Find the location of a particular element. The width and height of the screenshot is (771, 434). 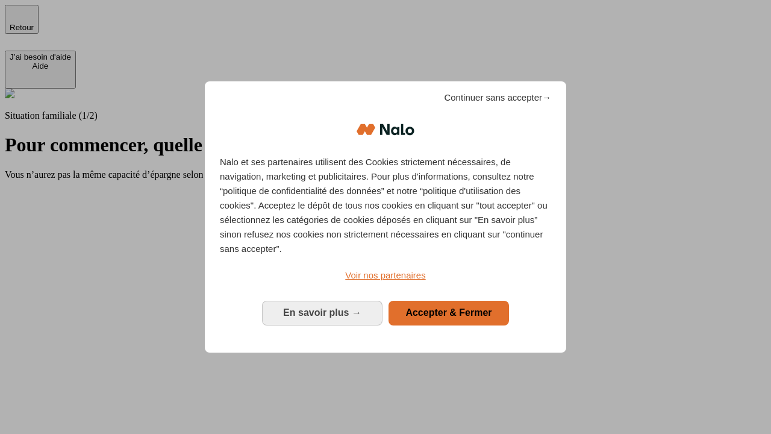

span: Accepter & Fermer is located at coordinates (448, 312).